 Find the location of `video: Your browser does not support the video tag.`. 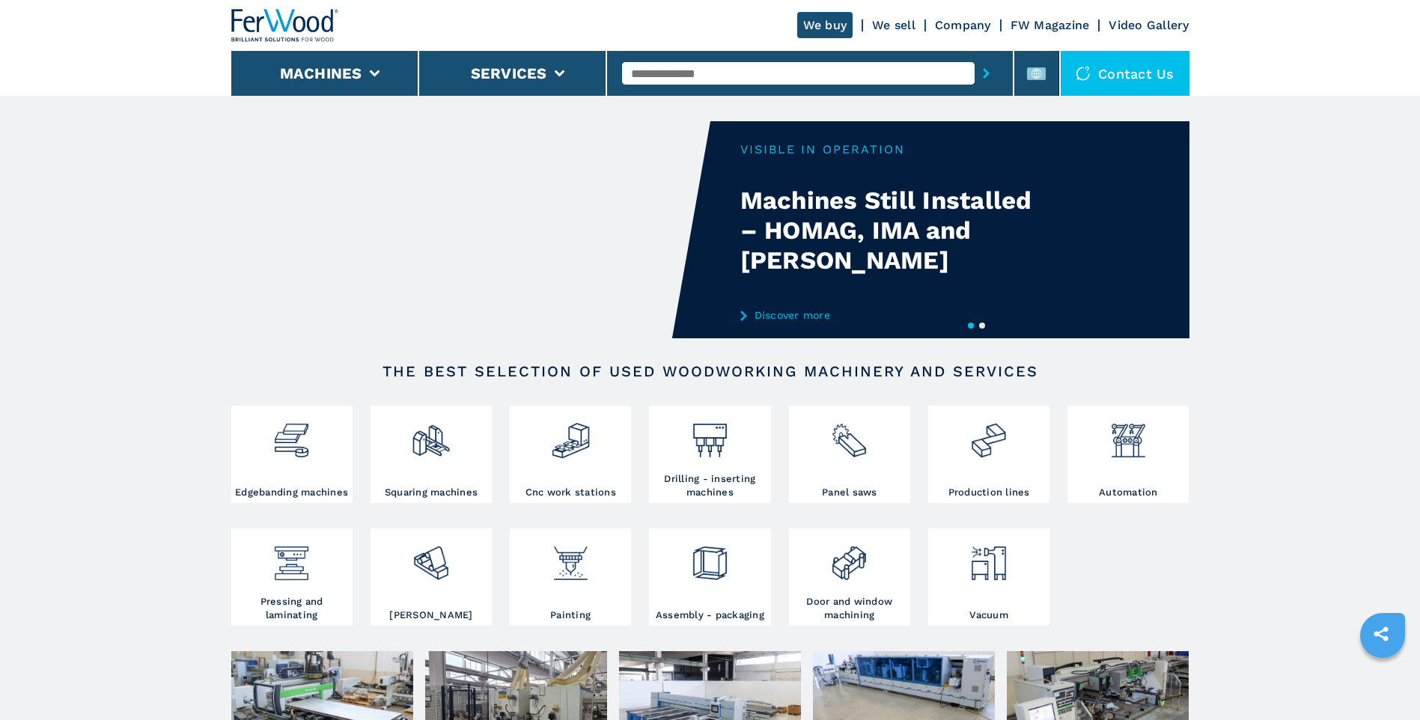

video: Your browser does not support the video tag. is located at coordinates (471, 230).